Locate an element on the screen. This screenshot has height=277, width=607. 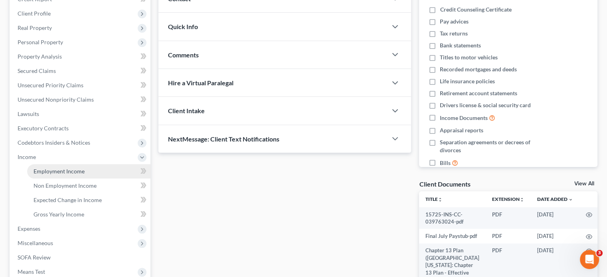
span: Codebtors Insiders & Notices is located at coordinates (54, 142).